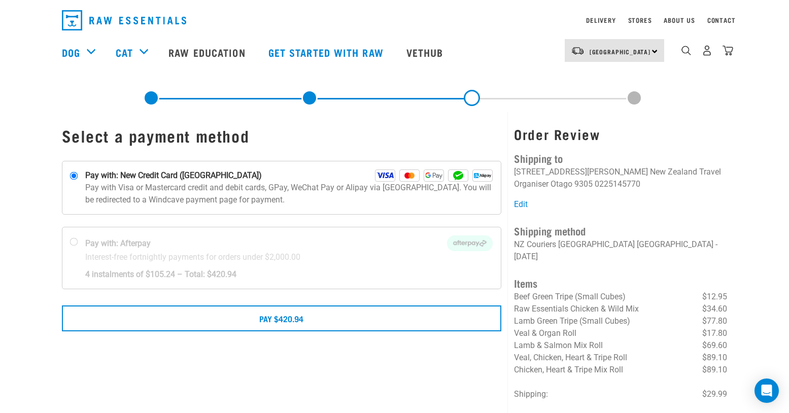 Image resolution: width=789 pixels, height=413 pixels. I want to click on span: Veal & Organ Roll, so click(545, 333).